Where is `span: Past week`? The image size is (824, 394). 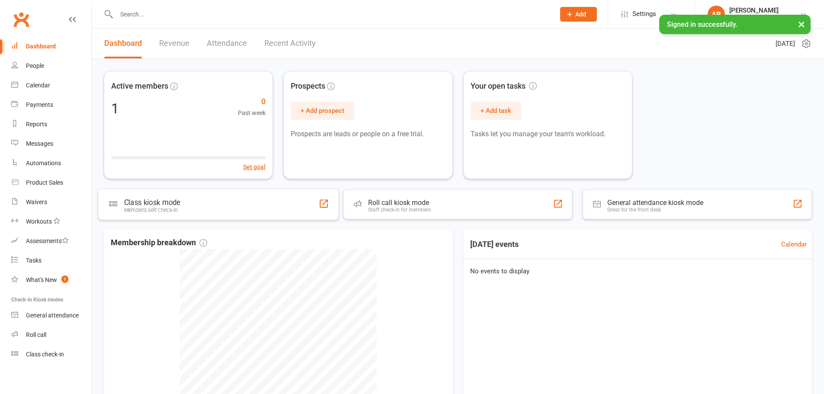 span: Past week is located at coordinates (252, 113).